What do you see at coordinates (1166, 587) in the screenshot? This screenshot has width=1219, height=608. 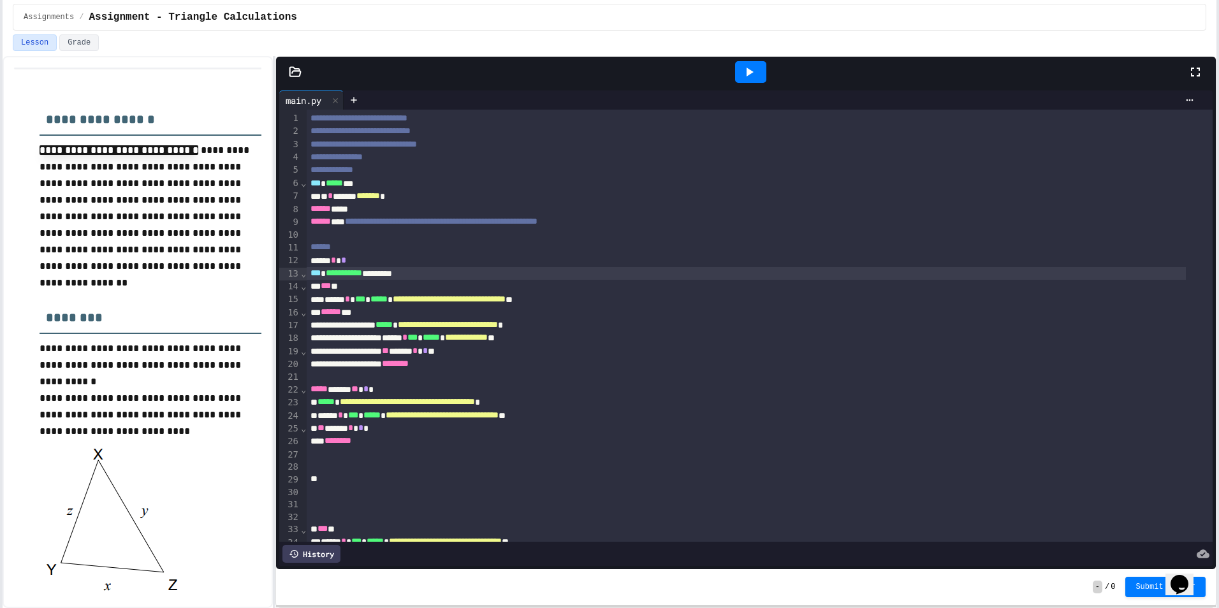 I see `span: Submit Answer` at bounding box center [1166, 587].